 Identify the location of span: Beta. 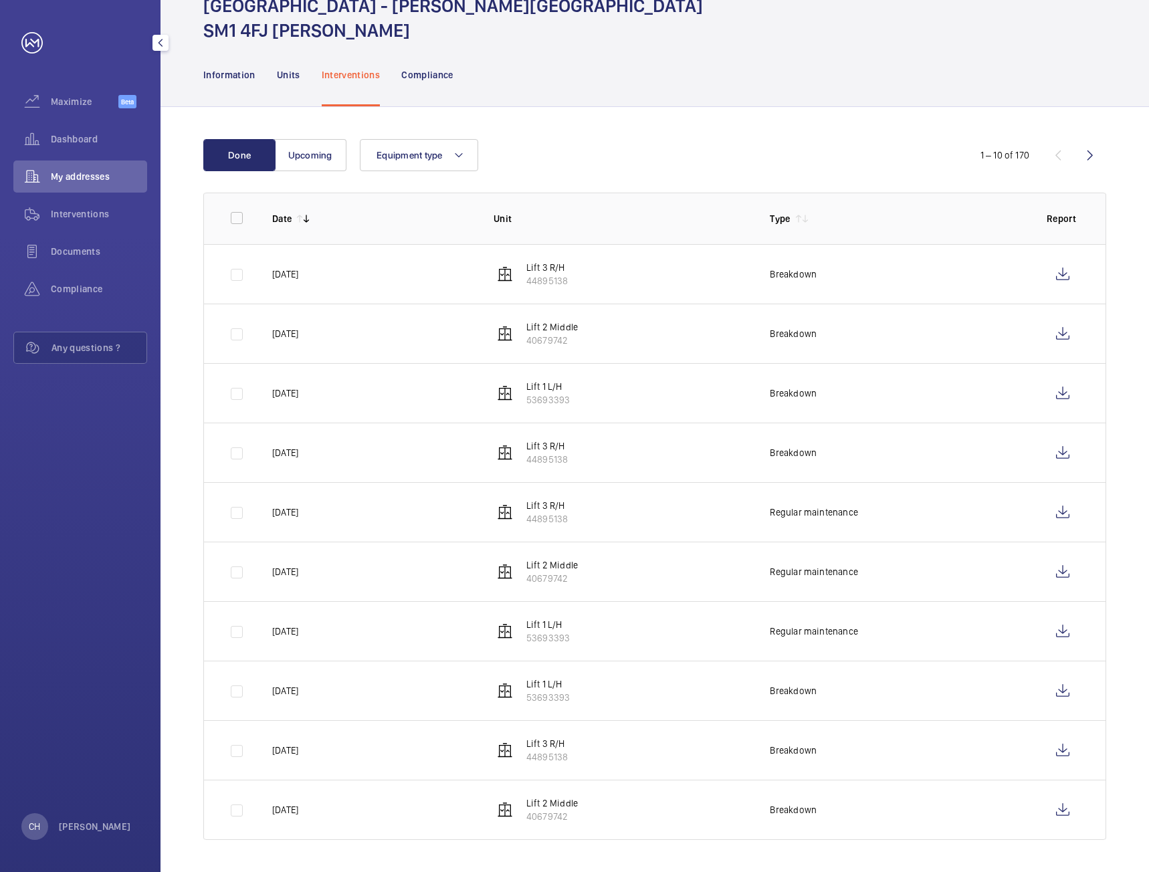
(127, 102).